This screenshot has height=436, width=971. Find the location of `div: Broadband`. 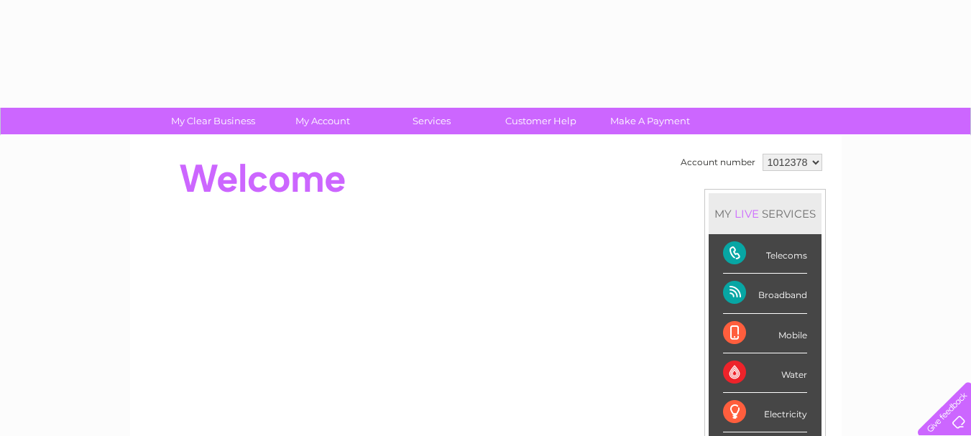

div: Broadband is located at coordinates (764, 293).